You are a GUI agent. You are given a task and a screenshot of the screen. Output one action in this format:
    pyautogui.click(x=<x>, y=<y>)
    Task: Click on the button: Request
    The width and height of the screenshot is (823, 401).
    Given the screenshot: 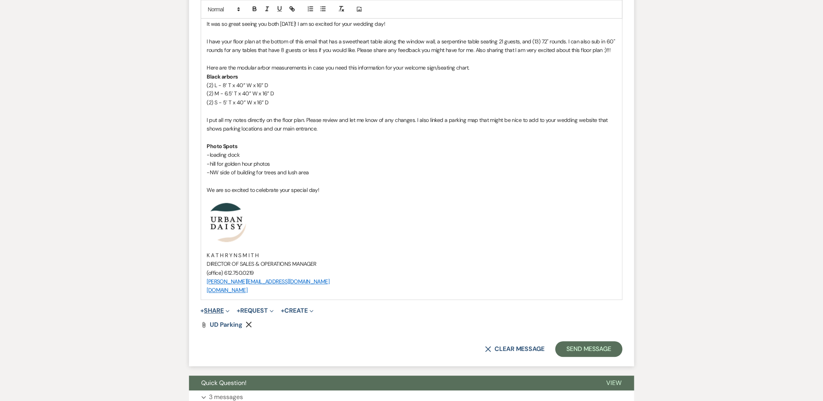 What is the action you would take?
    pyautogui.click(x=255, y=311)
    